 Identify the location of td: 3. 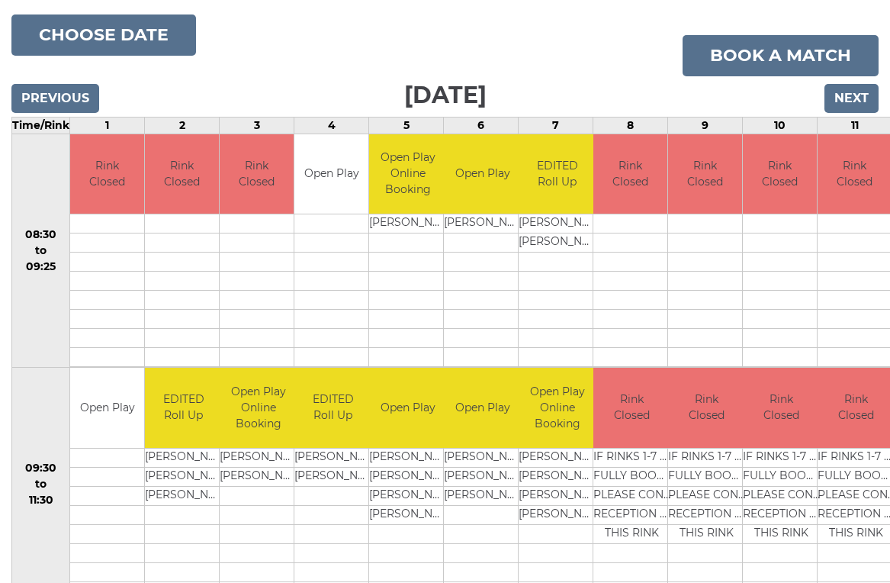
(257, 125).